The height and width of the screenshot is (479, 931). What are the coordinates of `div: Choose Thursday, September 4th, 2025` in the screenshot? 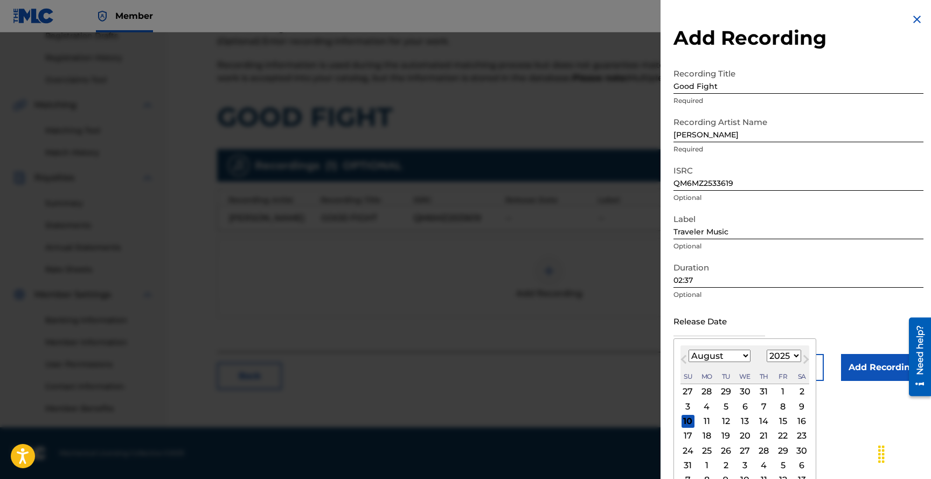 It's located at (764, 465).